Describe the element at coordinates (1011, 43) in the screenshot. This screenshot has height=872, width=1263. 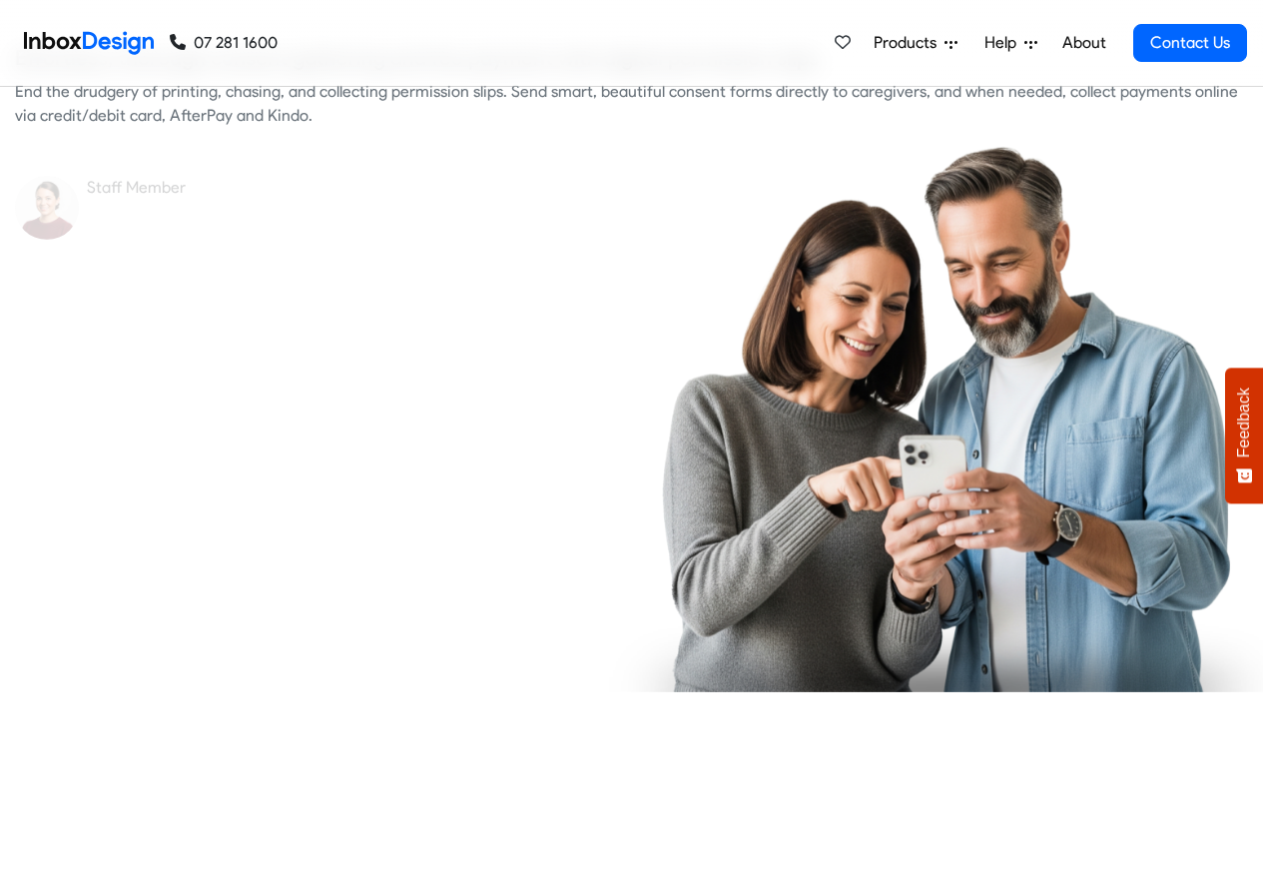
I see `a: Help` at that location.